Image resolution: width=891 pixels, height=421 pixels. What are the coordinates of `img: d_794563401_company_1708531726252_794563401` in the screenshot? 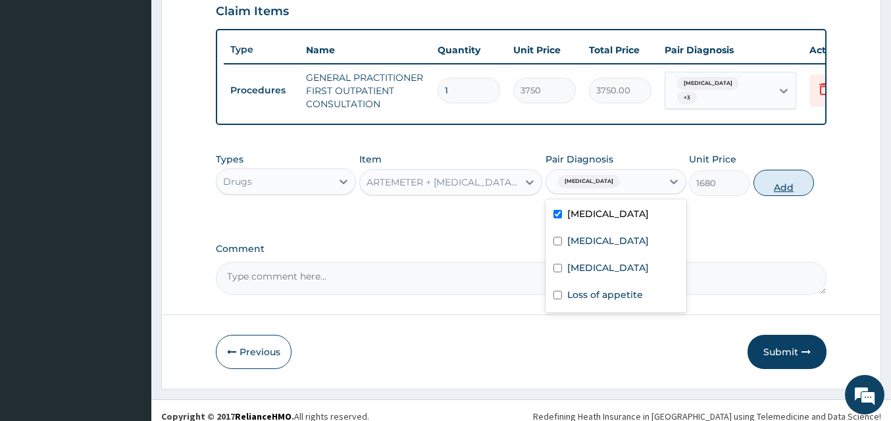 It's located at (39, 82).